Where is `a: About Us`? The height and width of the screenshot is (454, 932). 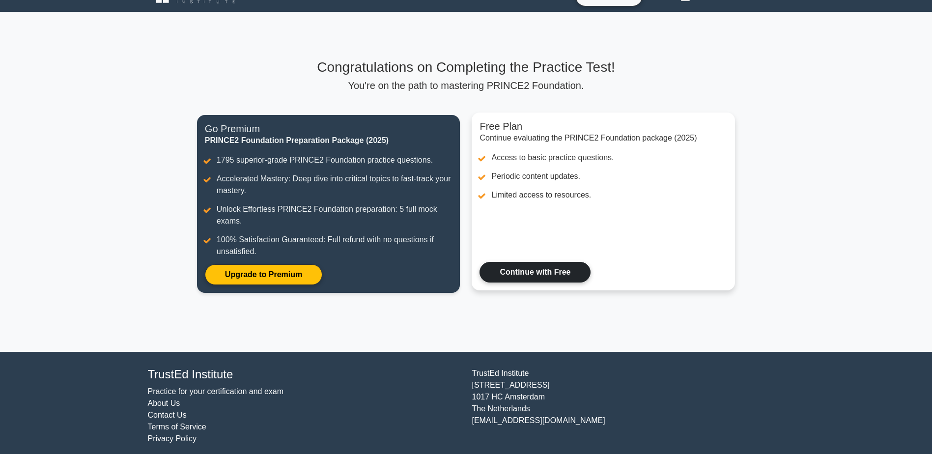 a: About Us is located at coordinates (164, 403).